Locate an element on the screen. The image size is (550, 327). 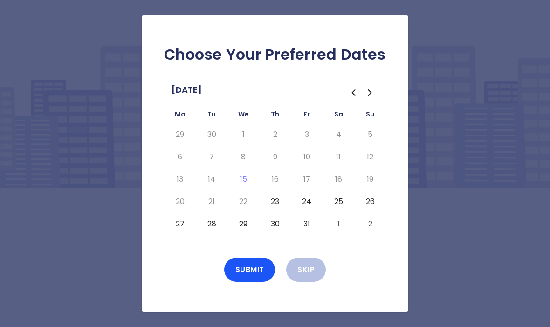
button: Sunday, October 19th, 2025 is located at coordinates (370, 180).